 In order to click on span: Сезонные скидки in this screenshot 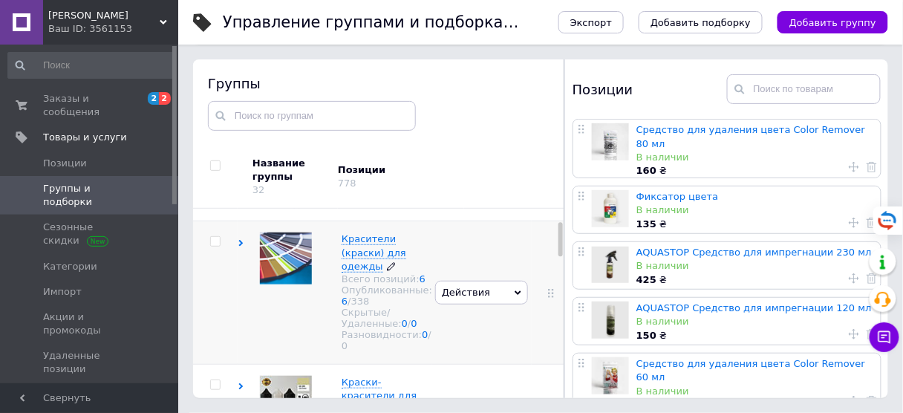, I will do `click(90, 234)`.